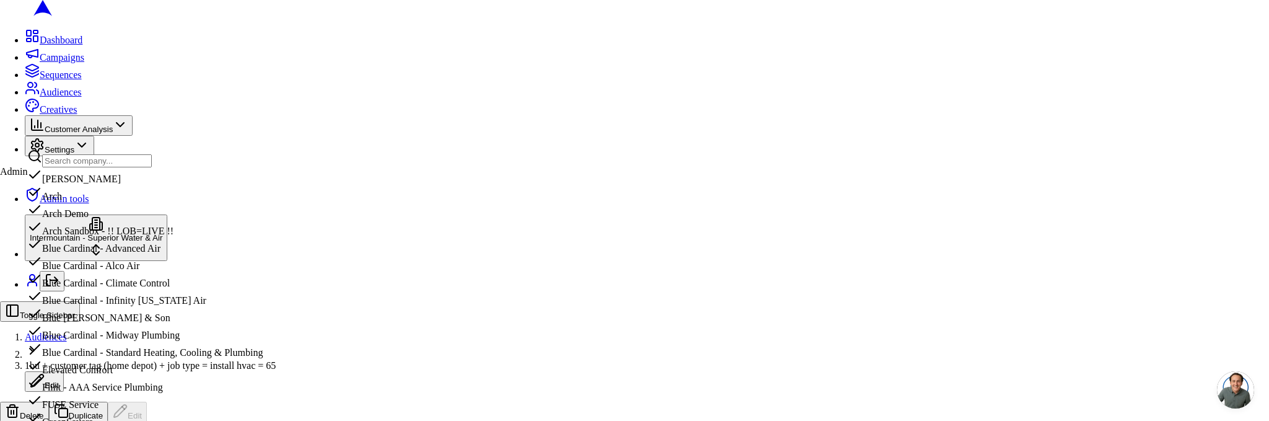 The width and height of the screenshot is (1269, 421). Describe the element at coordinates (166, 367) in the screenshot. I see `div: Elevated Comfort` at that location.